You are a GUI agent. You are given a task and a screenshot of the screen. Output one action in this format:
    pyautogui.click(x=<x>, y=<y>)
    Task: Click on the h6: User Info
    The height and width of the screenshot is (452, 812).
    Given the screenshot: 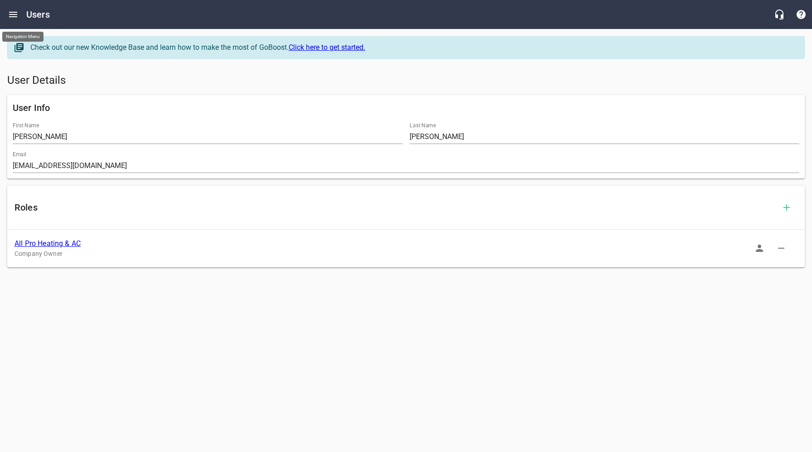 What is the action you would take?
    pyautogui.click(x=406, y=108)
    